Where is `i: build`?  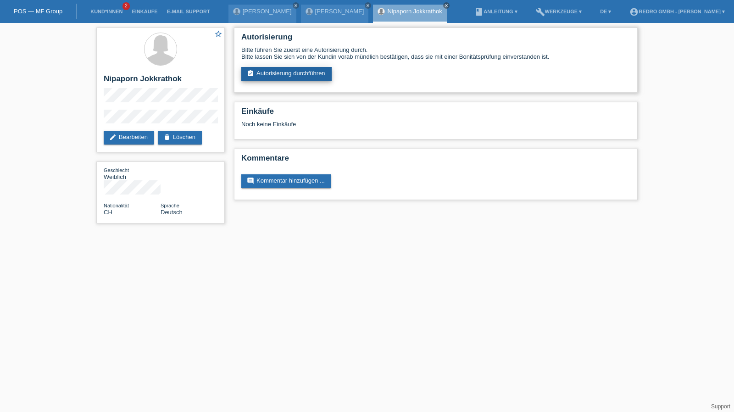
i: build is located at coordinates (540, 12).